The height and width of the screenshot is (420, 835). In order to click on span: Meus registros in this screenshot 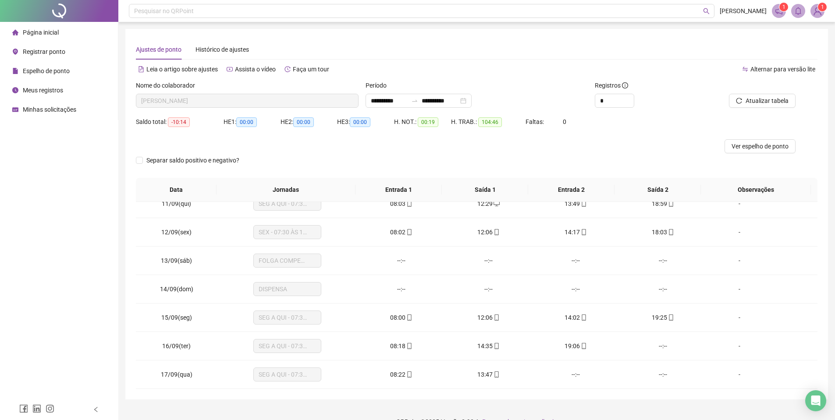, I will do `click(43, 90)`.